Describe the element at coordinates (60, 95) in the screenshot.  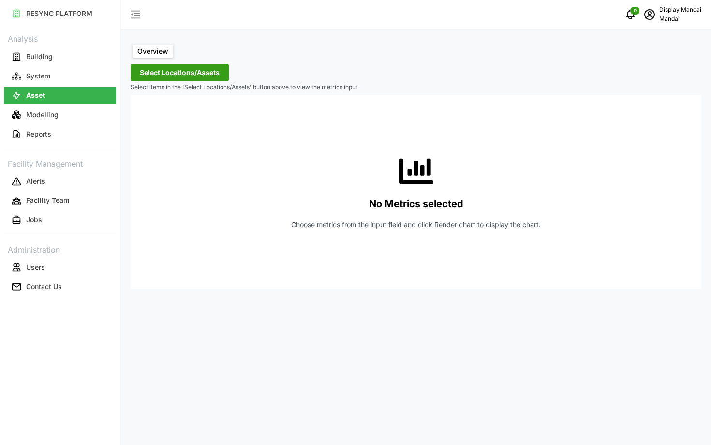
I see `button: Asset` at that location.